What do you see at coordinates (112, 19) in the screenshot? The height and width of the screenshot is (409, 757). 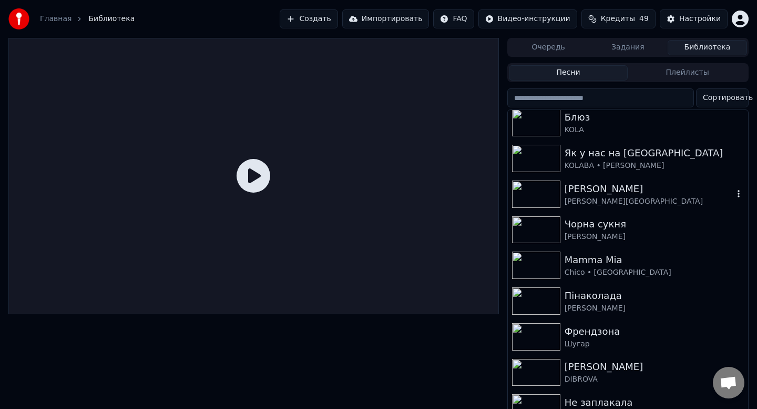 I see `span: Библиотека` at bounding box center [112, 19].